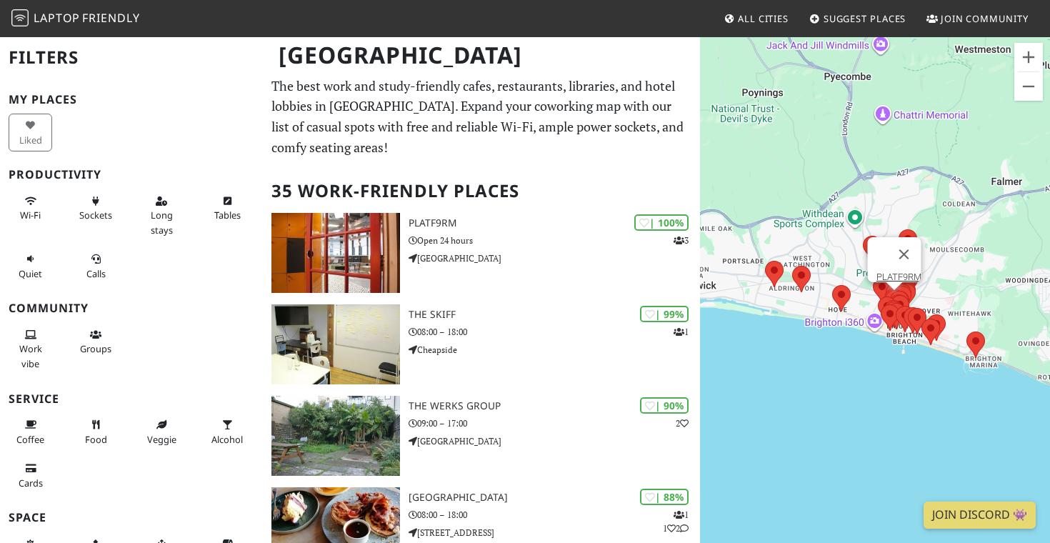 The height and width of the screenshot is (543, 1050). What do you see at coordinates (131, 99) in the screenshot?
I see `h3: My Places` at bounding box center [131, 99].